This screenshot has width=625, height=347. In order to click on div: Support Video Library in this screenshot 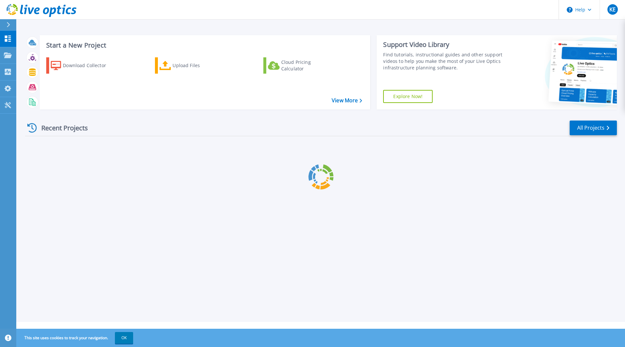, I will do `click(444, 45)`.